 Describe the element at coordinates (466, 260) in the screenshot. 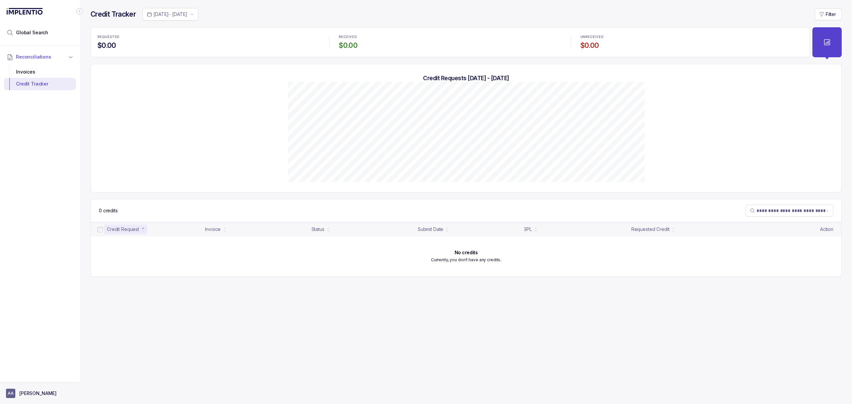

I see `p: Currently, you don't have any credits.` at that location.